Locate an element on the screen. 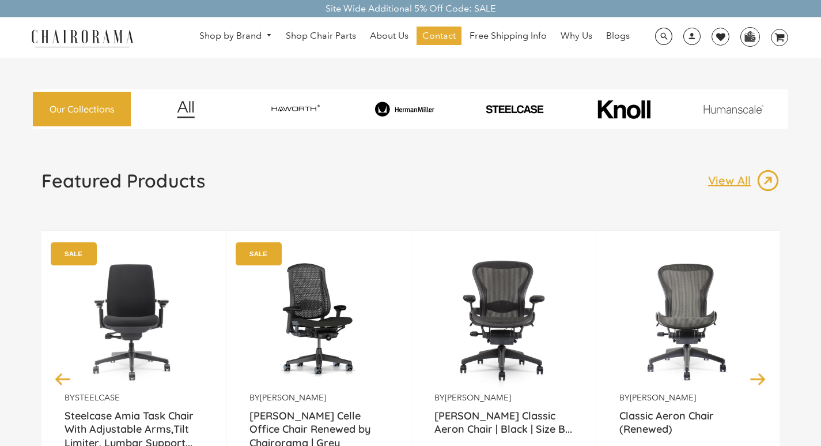 The width and height of the screenshot is (821, 446). a: Featured Products is located at coordinates (123, 185).